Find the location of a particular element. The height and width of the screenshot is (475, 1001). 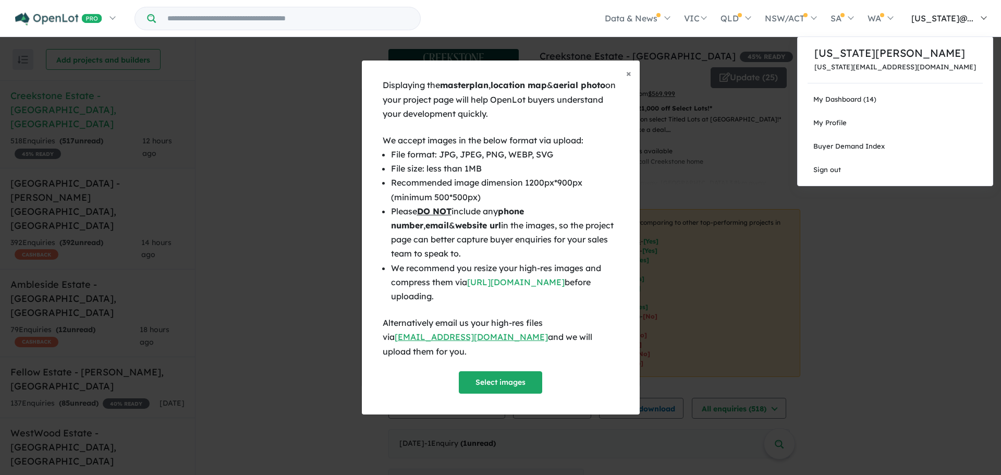

div: We accept images in the below format via upload: is located at coordinates (500, 140).